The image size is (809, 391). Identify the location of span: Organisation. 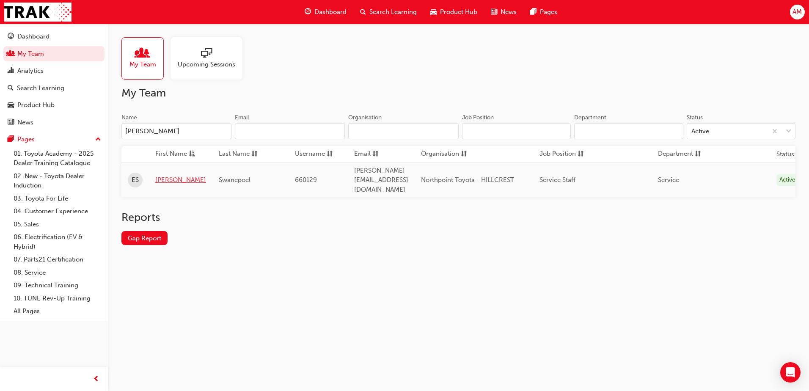
(440, 154).